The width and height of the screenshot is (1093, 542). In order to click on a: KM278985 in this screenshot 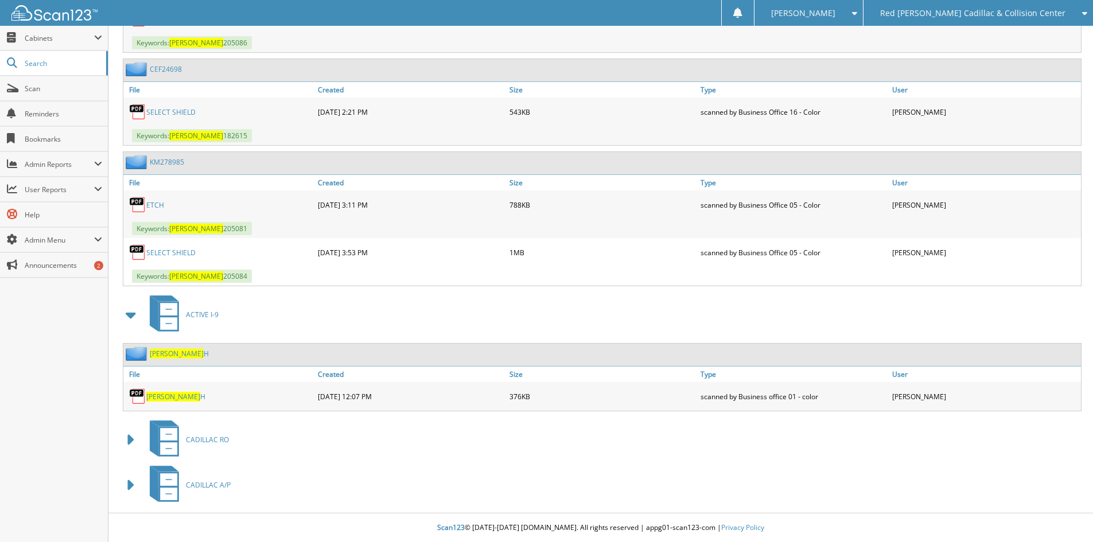, I will do `click(167, 162)`.